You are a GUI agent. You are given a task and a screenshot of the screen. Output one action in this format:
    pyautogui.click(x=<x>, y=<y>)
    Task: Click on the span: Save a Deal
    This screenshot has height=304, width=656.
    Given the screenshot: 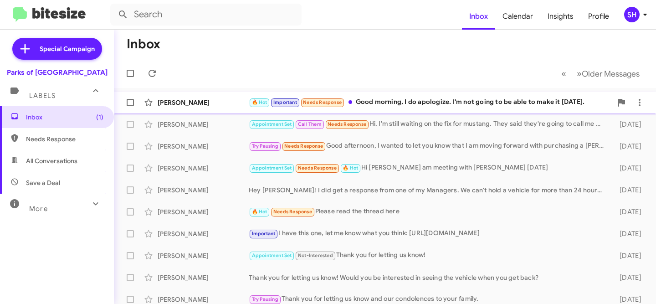 What is the action you would take?
    pyautogui.click(x=43, y=183)
    